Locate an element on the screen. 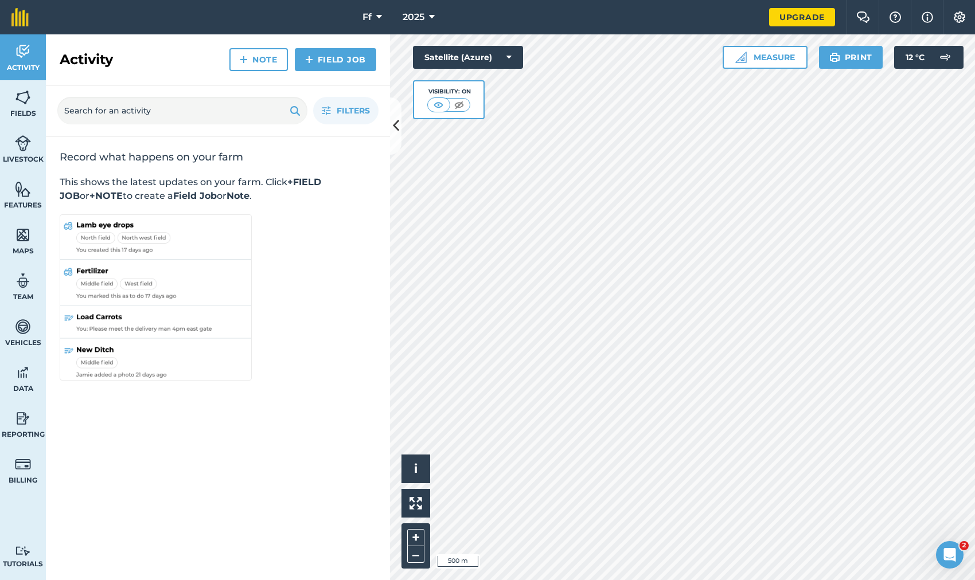  span: Filters is located at coordinates (353, 111).